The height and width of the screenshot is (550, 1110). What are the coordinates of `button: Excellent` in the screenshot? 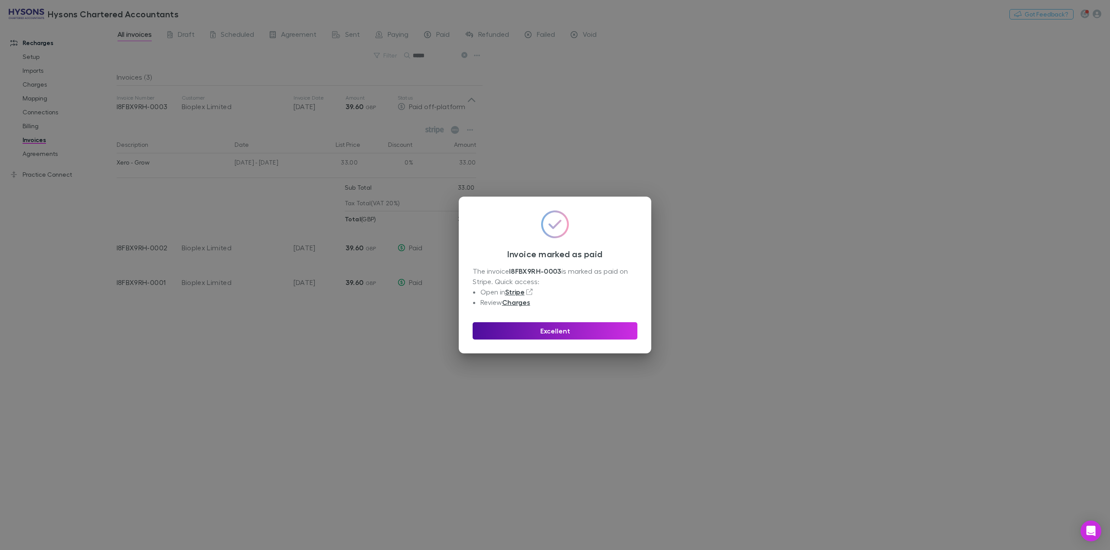 It's located at (555, 331).